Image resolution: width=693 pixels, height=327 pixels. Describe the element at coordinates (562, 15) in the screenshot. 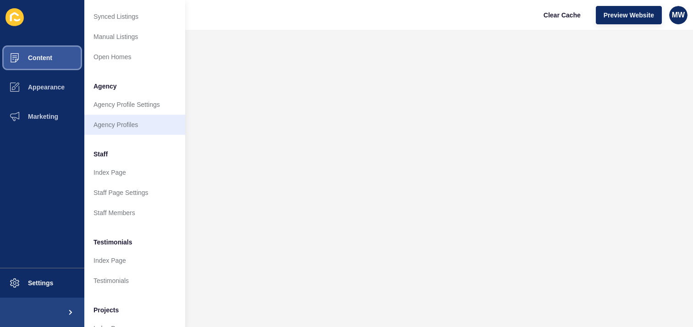

I see `button: Clear Cache` at that location.